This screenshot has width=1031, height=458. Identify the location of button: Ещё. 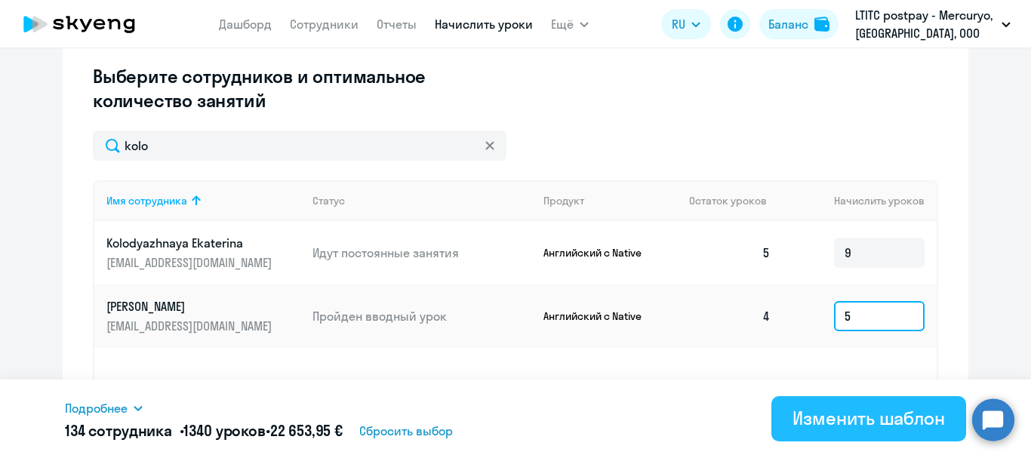
(570, 24).